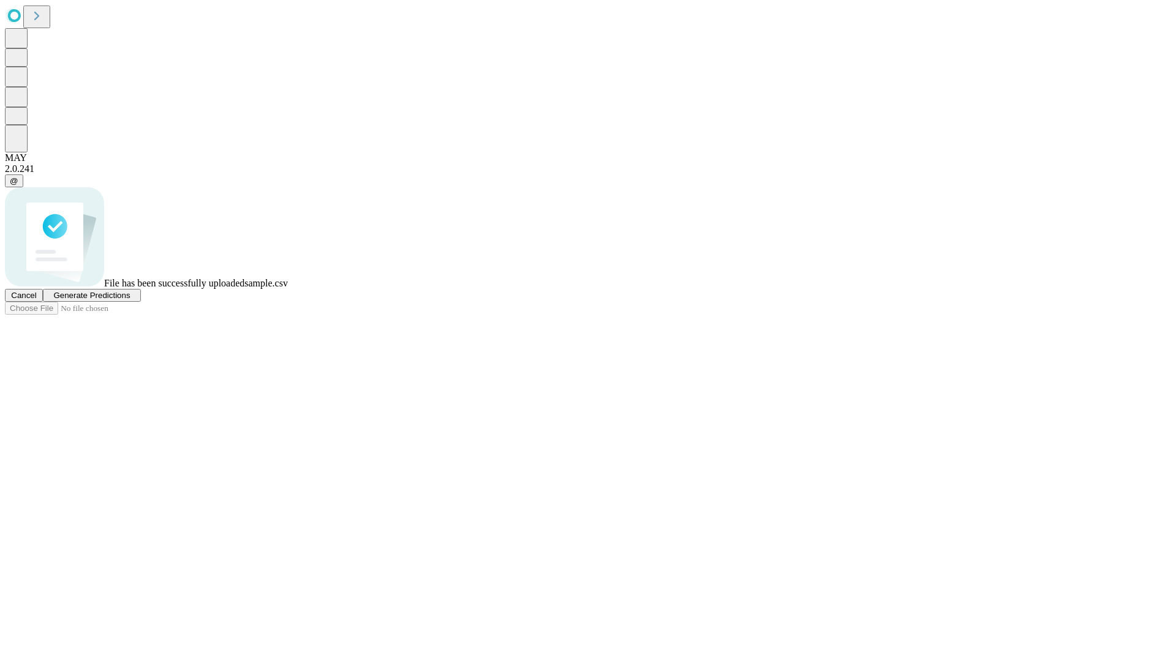  I want to click on span: Generate Predictions, so click(91, 295).